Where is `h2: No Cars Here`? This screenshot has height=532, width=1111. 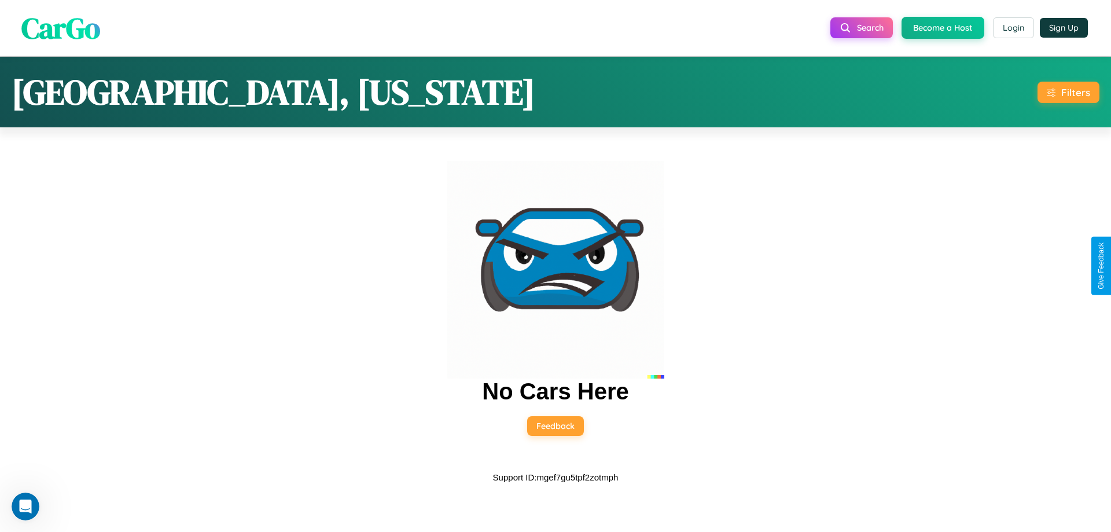 h2: No Cars Here is located at coordinates (555, 391).